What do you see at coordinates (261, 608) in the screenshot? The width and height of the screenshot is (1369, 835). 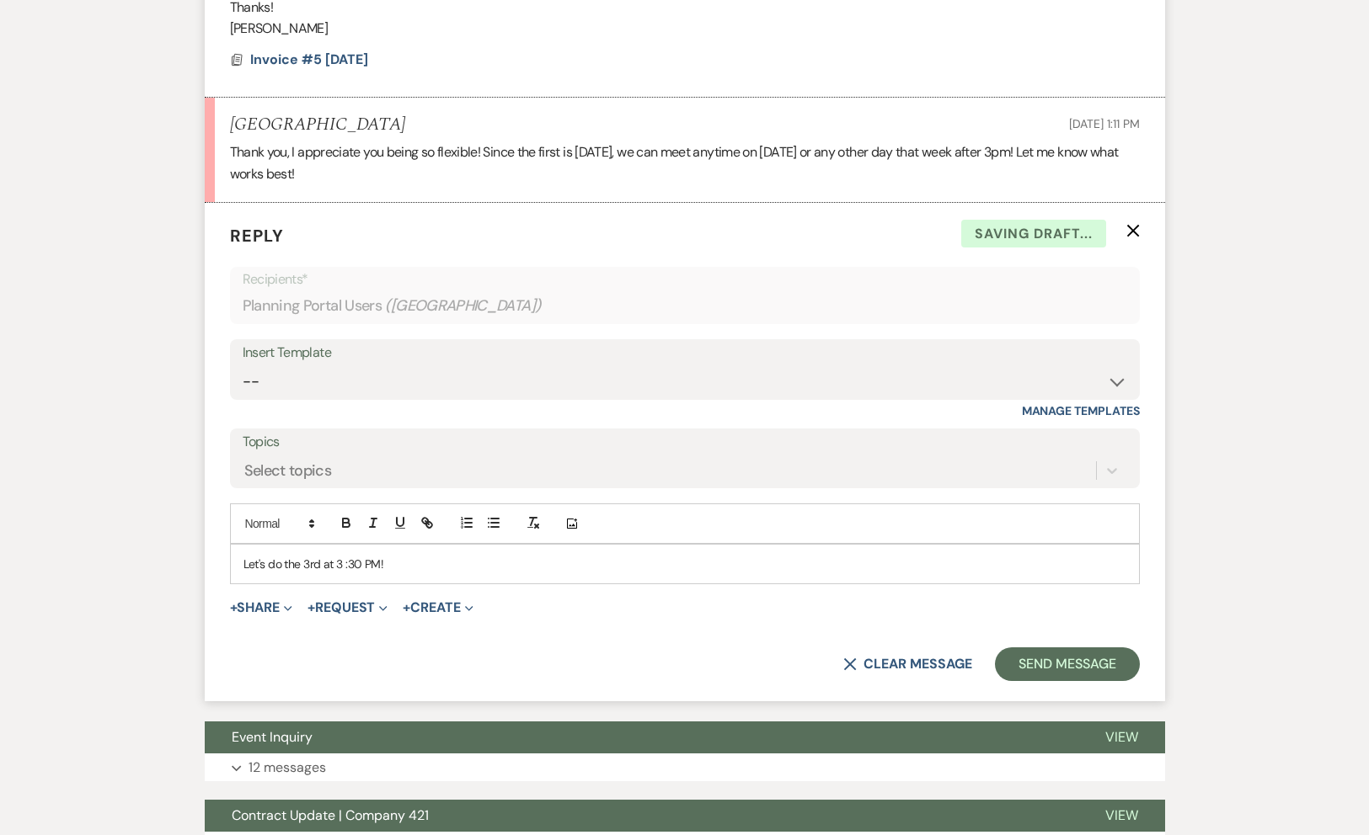 I see `button: Share` at bounding box center [261, 608].